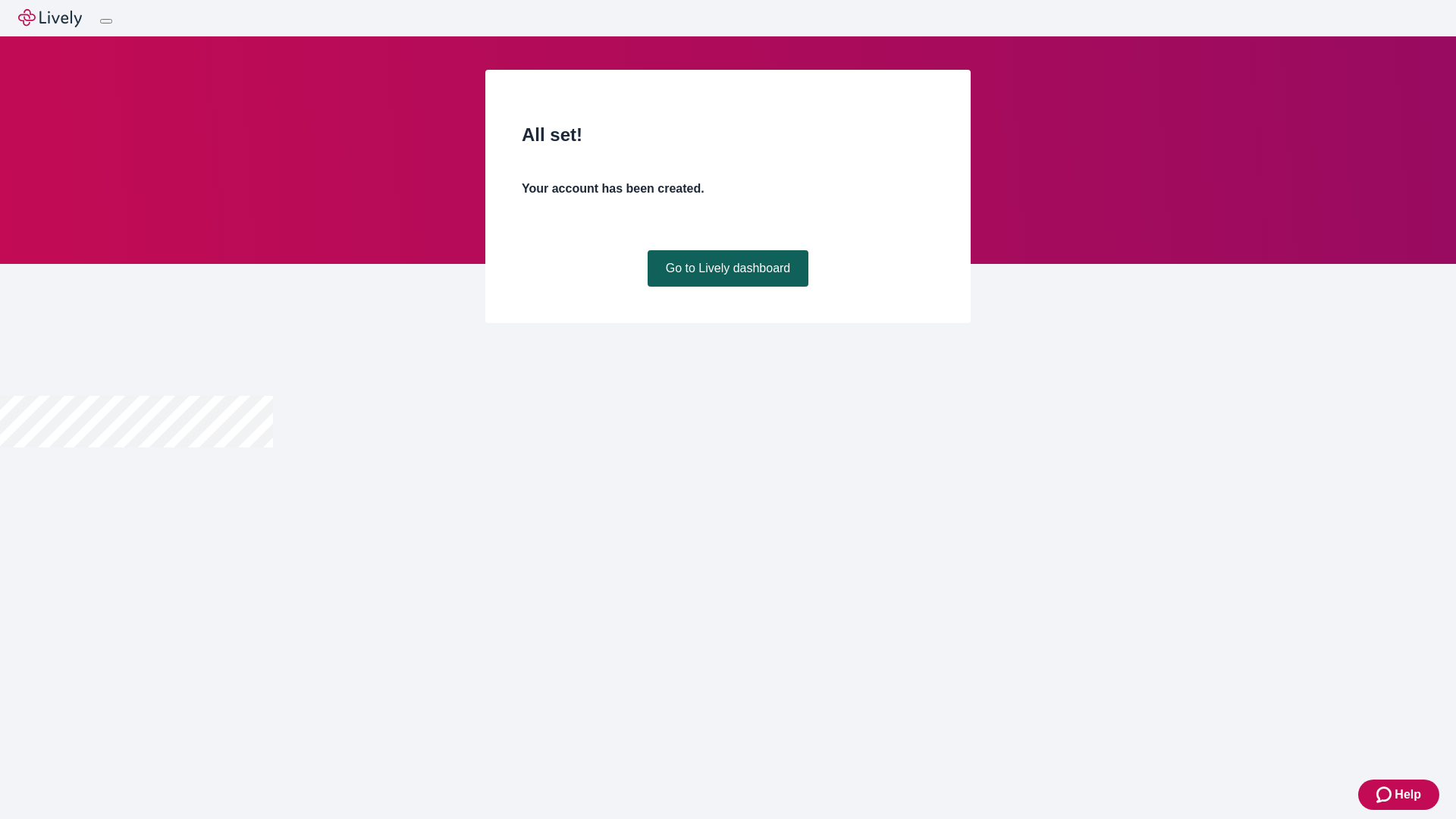 The height and width of the screenshot is (819, 1456). What do you see at coordinates (1398, 795) in the screenshot?
I see `button: Zendesk support iconHelp` at bounding box center [1398, 795].